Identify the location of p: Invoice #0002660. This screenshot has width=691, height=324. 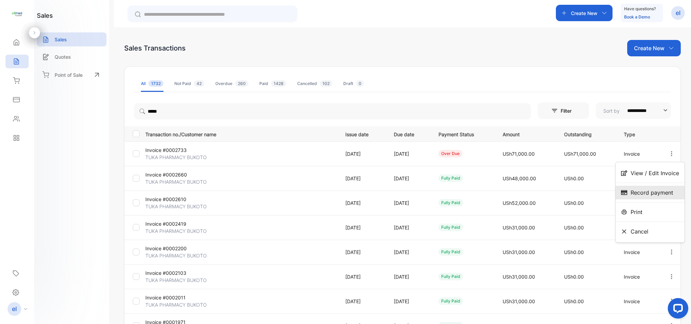
(177, 174).